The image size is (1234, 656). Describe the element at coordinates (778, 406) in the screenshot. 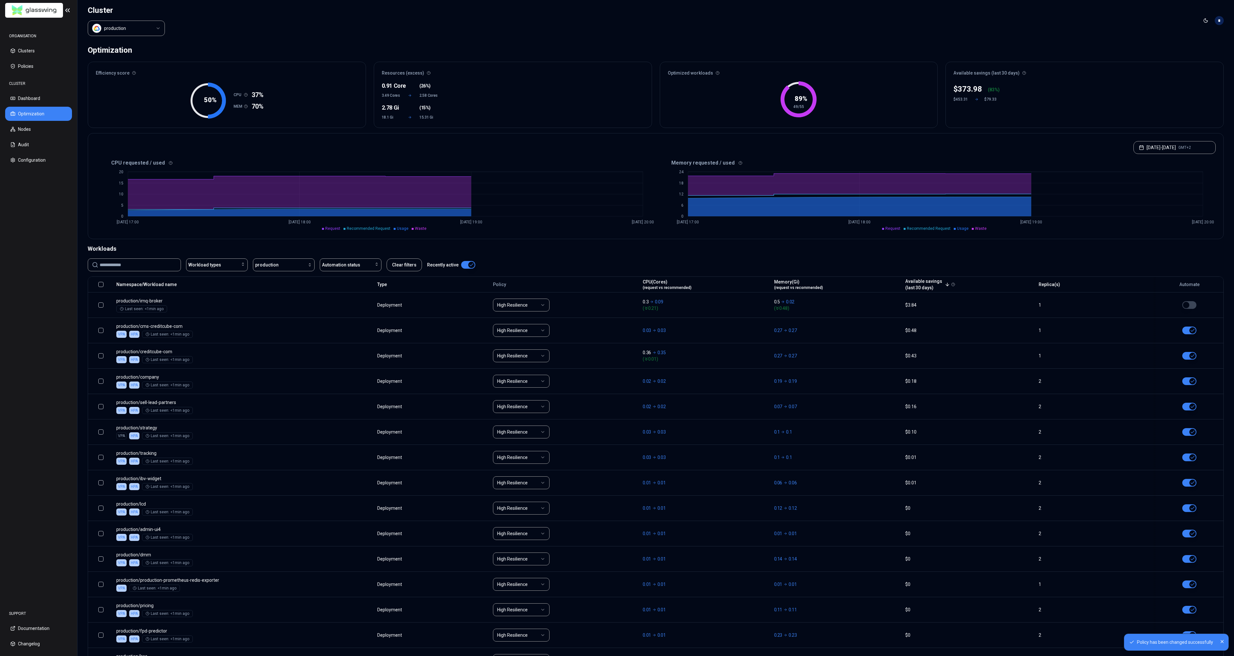

I see `p: 0.07` at that location.